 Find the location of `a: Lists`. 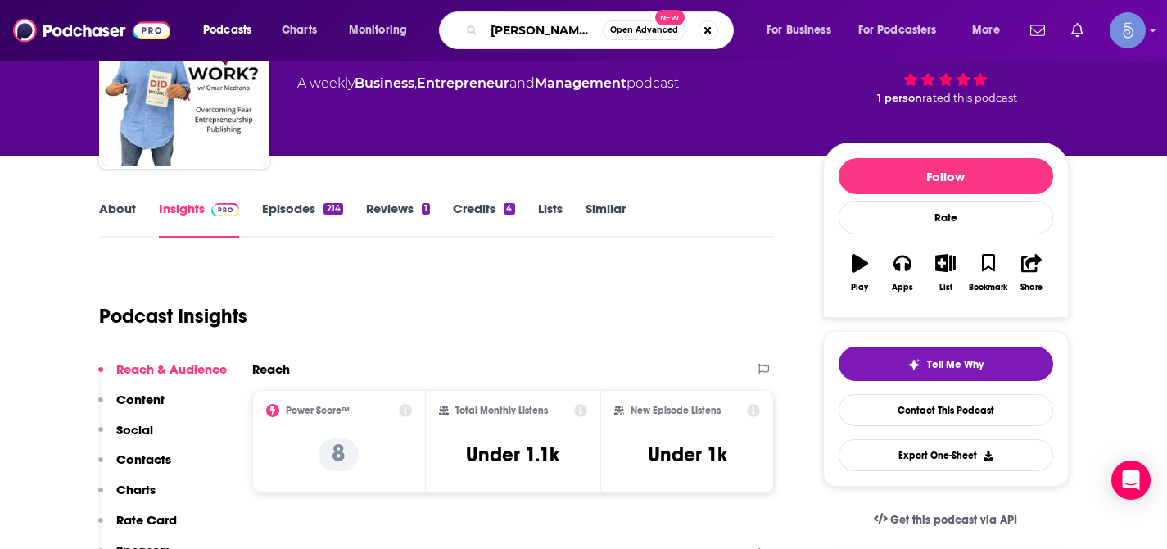

a: Lists is located at coordinates (551, 220).